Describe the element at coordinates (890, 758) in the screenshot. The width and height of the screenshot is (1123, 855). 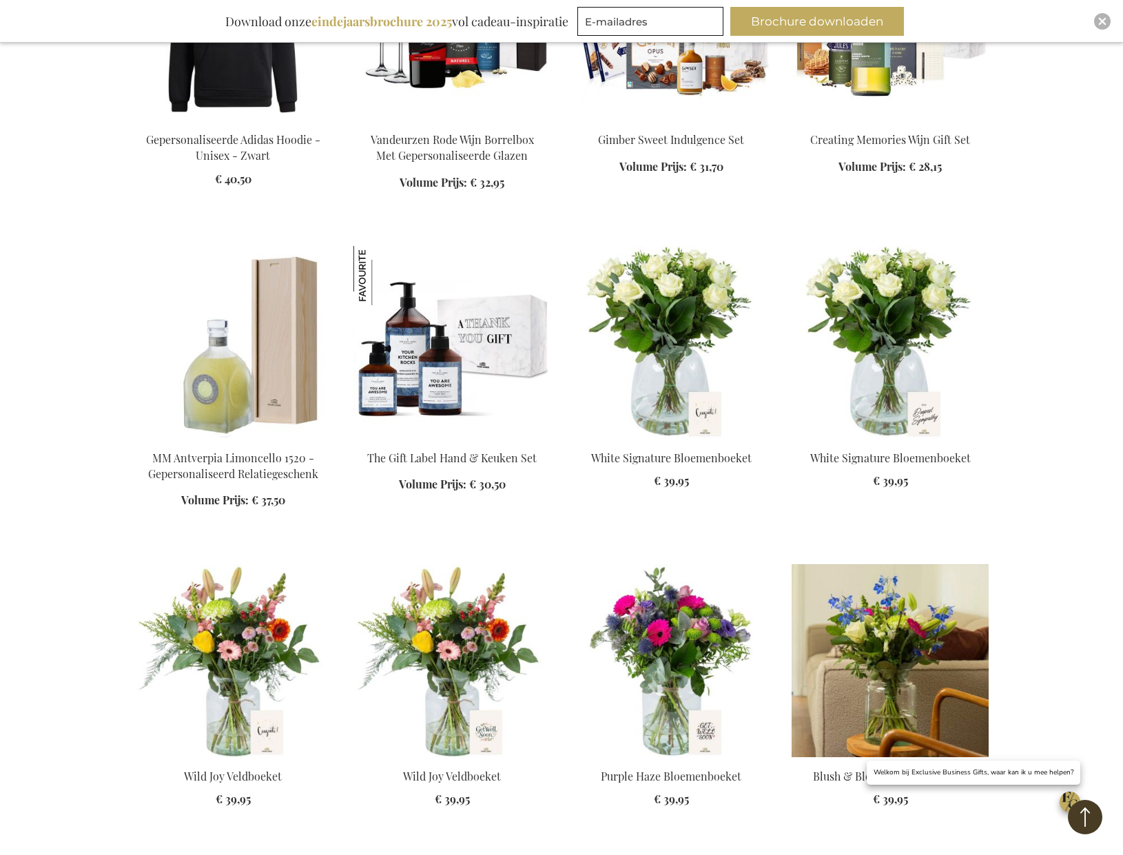
I see `a: Blush & Bloom Flower Bouquet` at that location.